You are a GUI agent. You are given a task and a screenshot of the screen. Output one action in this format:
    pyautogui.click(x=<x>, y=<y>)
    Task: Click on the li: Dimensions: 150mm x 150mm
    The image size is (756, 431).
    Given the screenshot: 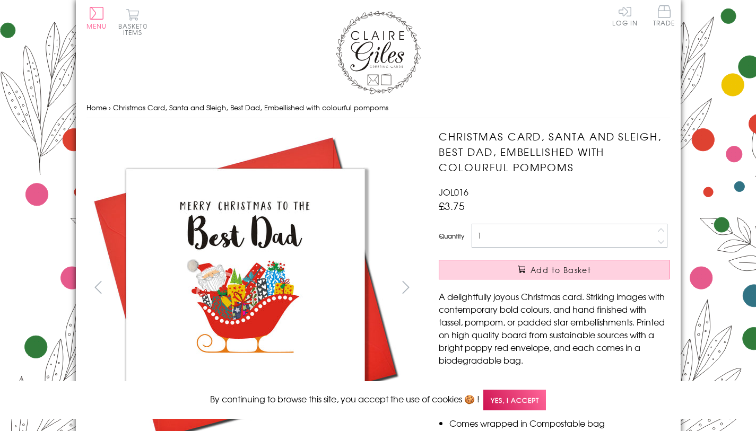 What is the action you would take?
    pyautogui.click(x=559, y=385)
    